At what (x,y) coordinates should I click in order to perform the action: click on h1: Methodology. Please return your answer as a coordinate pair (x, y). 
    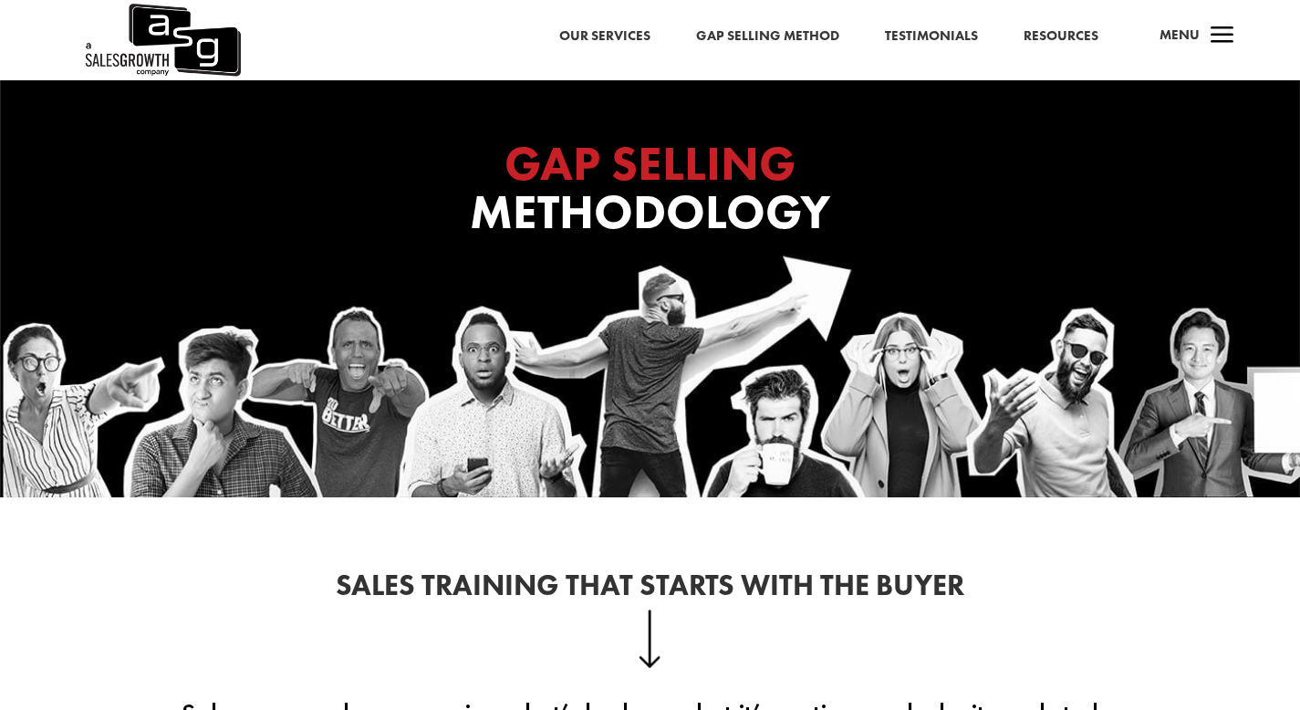
    Looking at the image, I should click on (651, 193).